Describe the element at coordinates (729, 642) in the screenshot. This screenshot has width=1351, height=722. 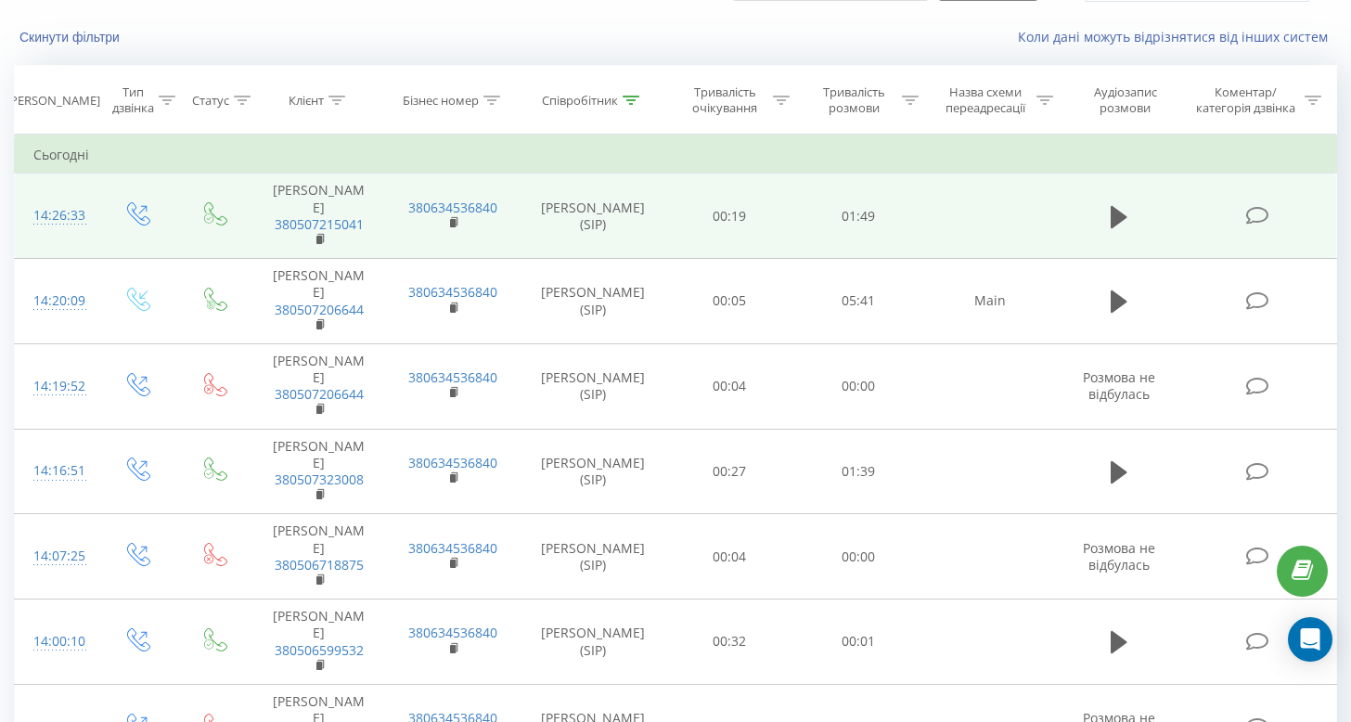
I see `td: 00:32` at that location.